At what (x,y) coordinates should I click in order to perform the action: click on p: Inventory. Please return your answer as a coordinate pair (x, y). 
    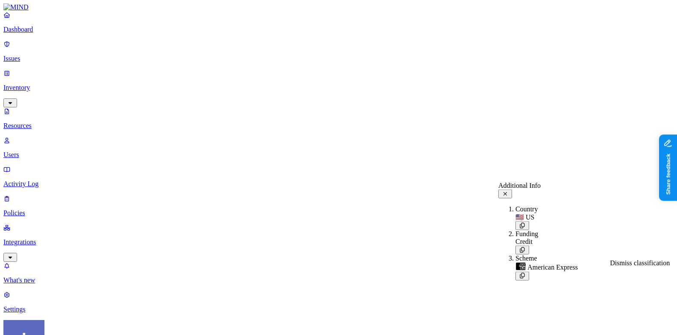
    Looking at the image, I should click on (339, 88).